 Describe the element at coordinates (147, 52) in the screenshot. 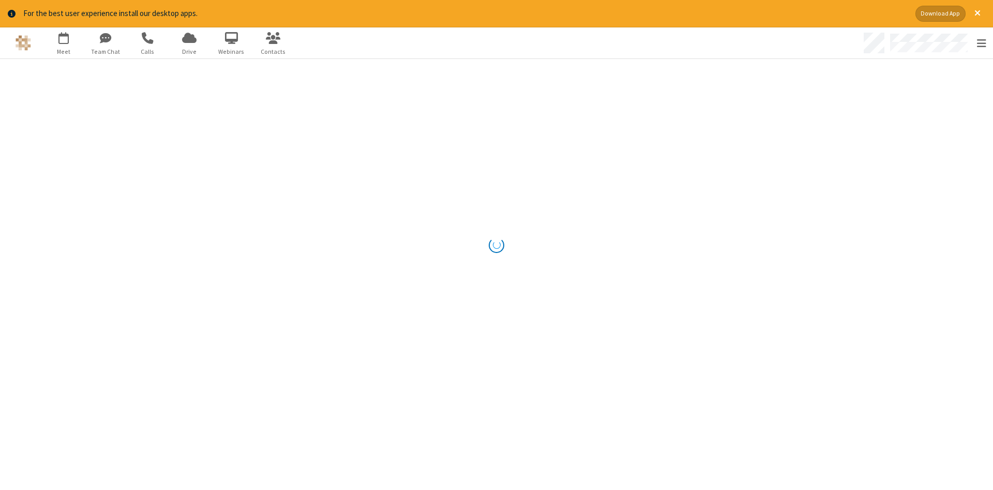

I see `span: Calls` at that location.